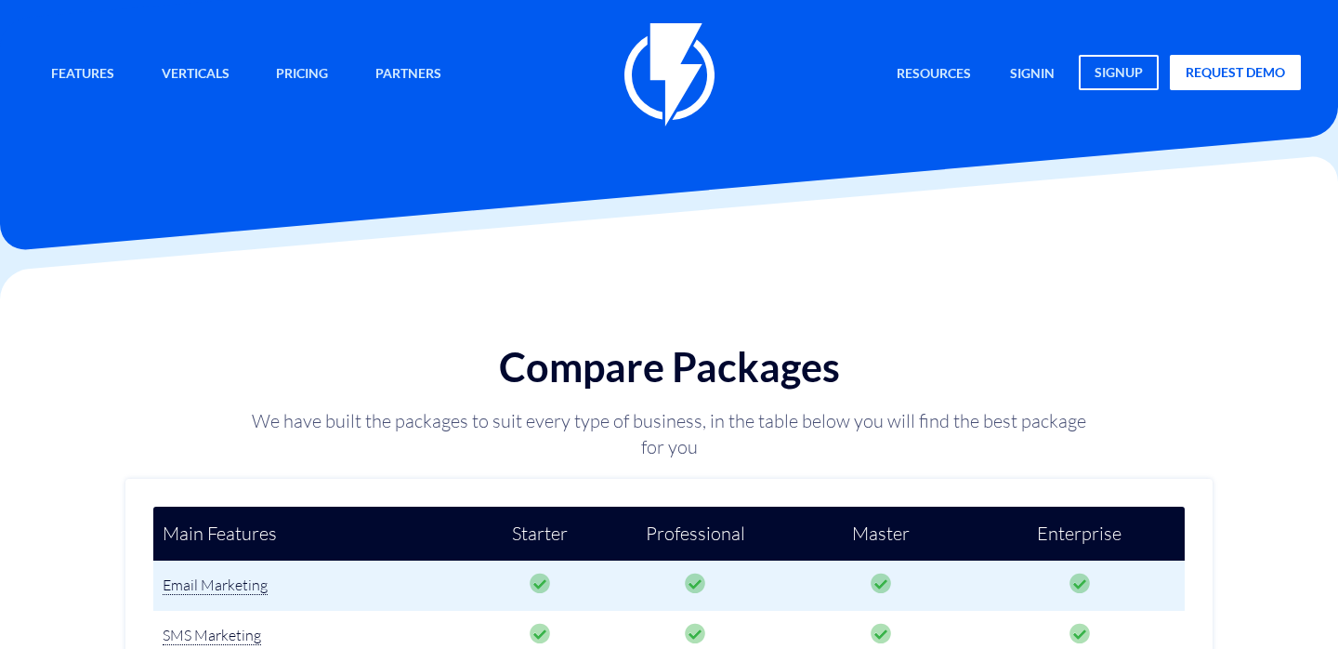 The height and width of the screenshot is (649, 1338). I want to click on td: Main Features, so click(314, 533).